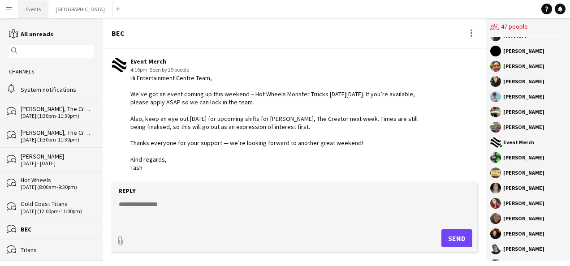 The image size is (570, 266). I want to click on div: Hi Entertainment Centre Team, We’ve got an event coming up this weekend – Hot Wheels Monster Truc..., so click(274, 123).